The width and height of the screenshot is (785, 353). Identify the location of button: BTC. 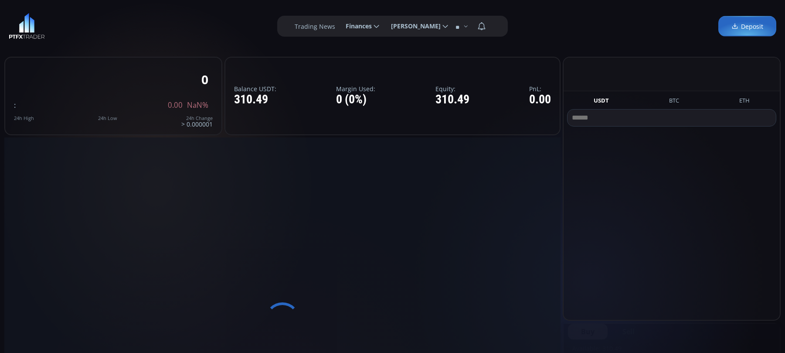
(674, 102).